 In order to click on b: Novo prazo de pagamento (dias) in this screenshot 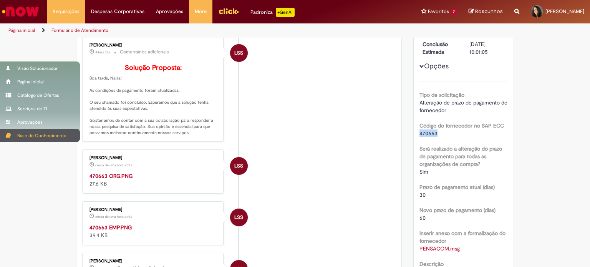, I will do `click(458, 210)`.